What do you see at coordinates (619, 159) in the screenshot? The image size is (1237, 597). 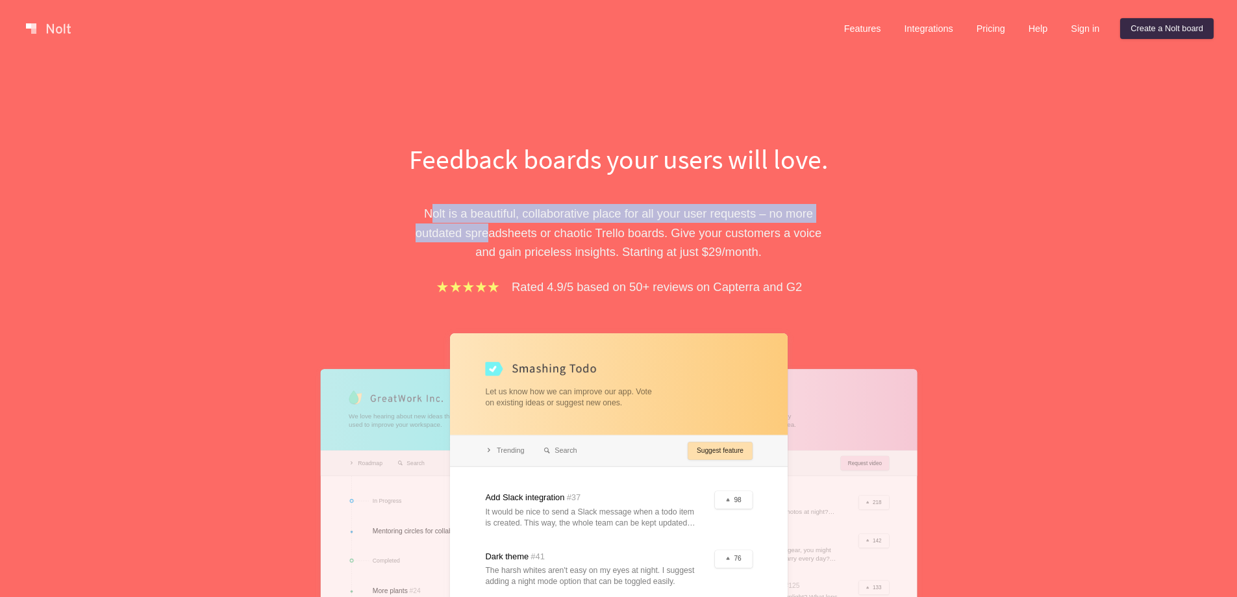 I see `h1: Feedback boards your users will love.` at bounding box center [619, 159].